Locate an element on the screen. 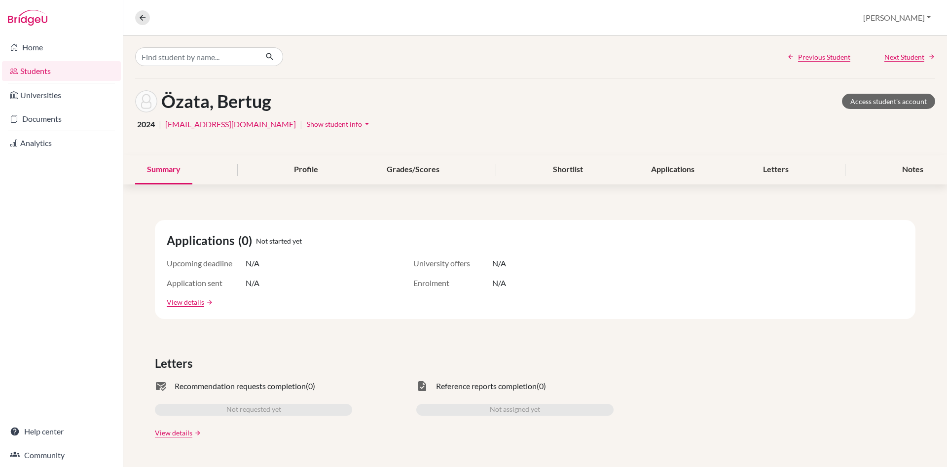 This screenshot has height=467, width=947. span: Letters is located at coordinates (176, 364).